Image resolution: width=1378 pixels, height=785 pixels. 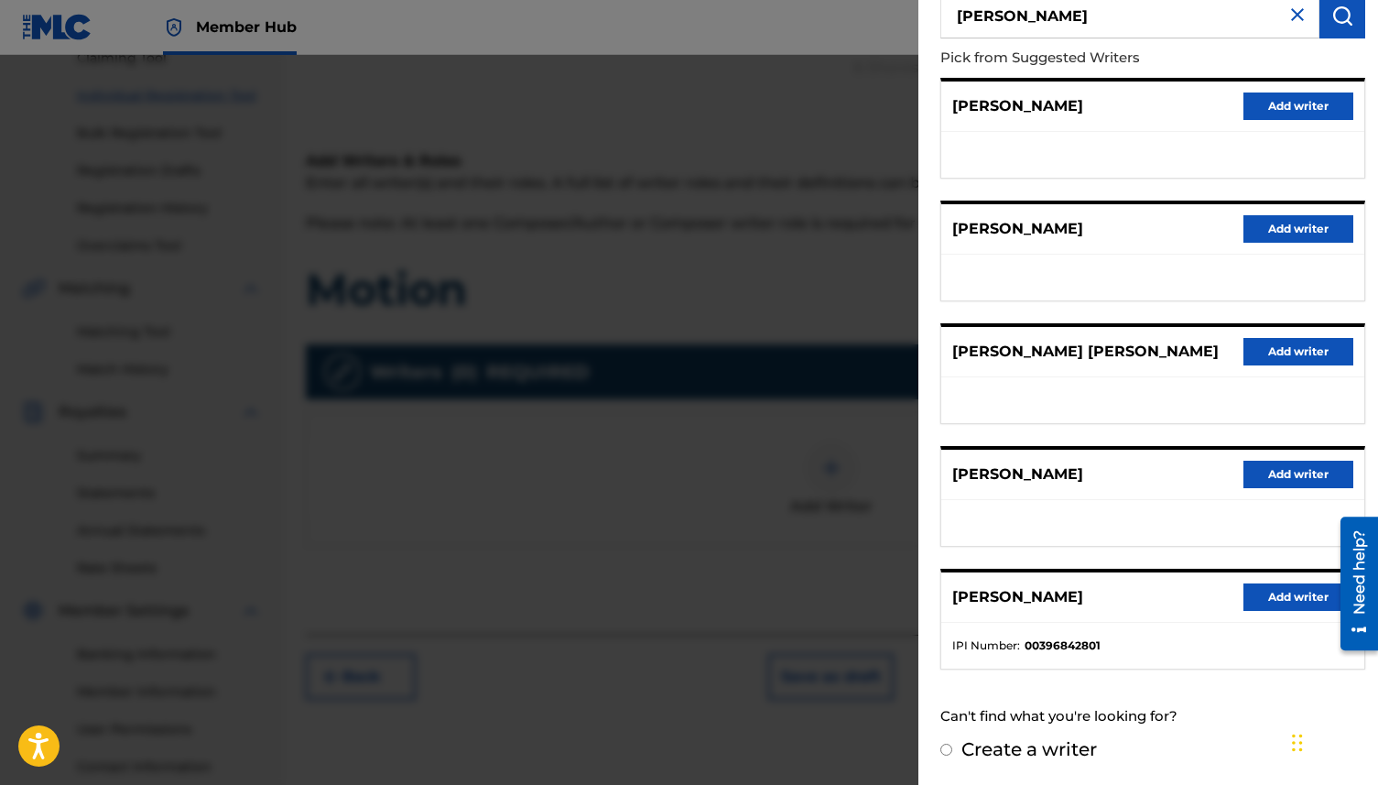 I want to click on img: MLC Logo, so click(x=57, y=27).